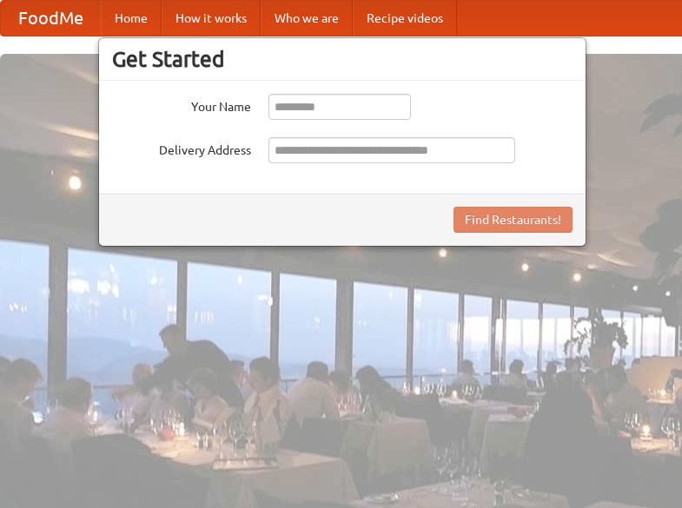 The width and height of the screenshot is (682, 508). What do you see at coordinates (182, 104) in the screenshot?
I see `label: Your Name` at bounding box center [182, 104].